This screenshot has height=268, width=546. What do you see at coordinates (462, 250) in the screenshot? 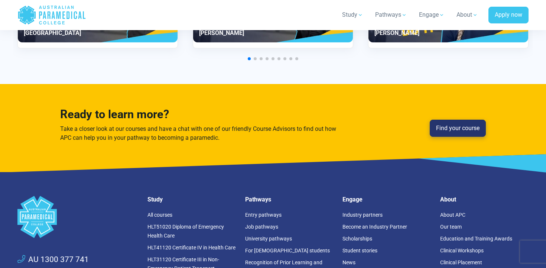
I see `a: Clinical Workshops` at bounding box center [462, 250].